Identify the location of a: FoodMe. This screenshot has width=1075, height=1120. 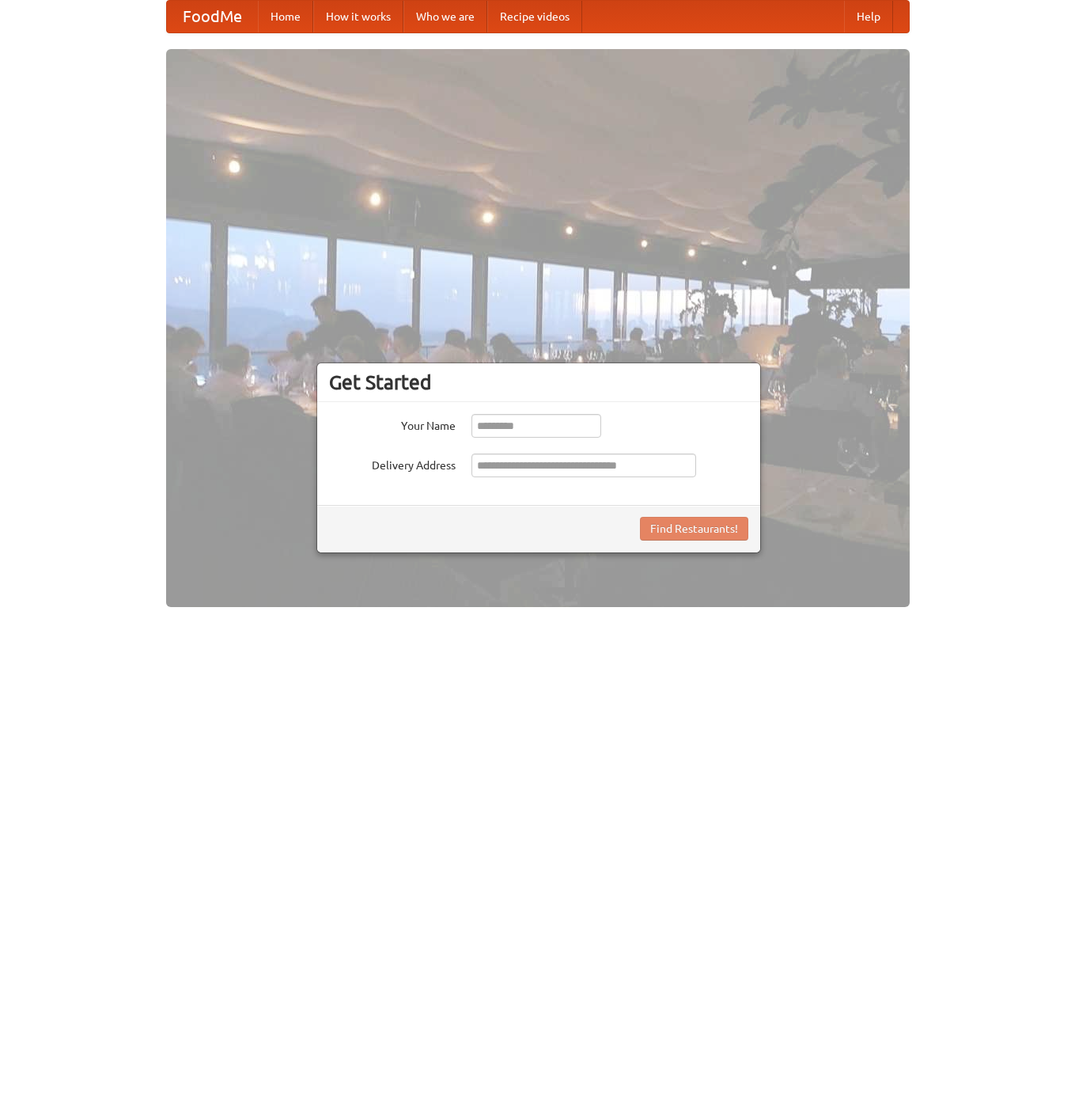
(212, 16).